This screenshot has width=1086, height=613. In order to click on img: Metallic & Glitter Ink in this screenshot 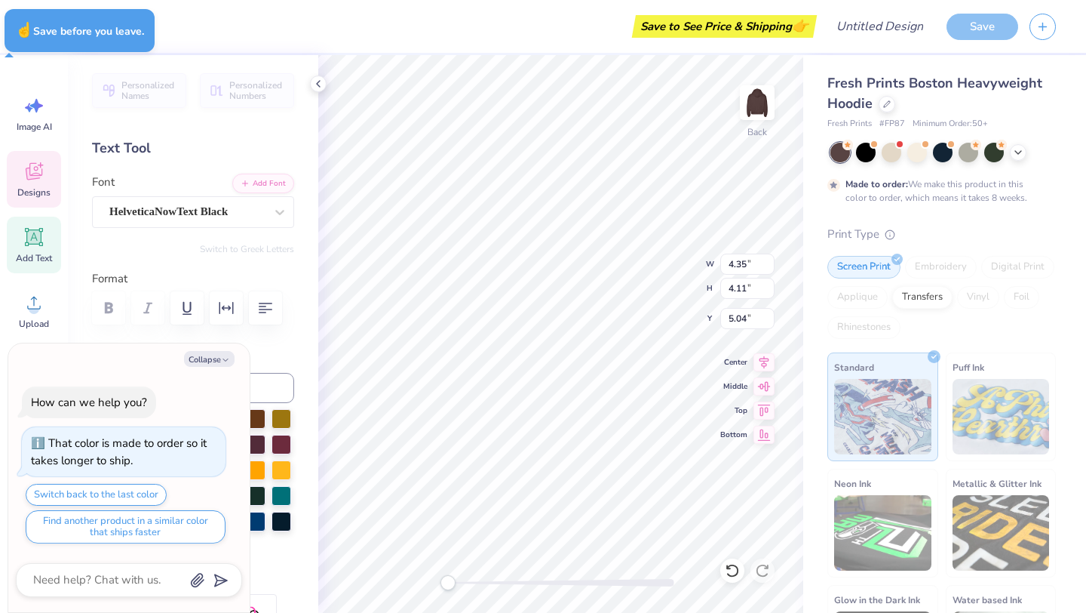, I will do `click(1001, 533)`.